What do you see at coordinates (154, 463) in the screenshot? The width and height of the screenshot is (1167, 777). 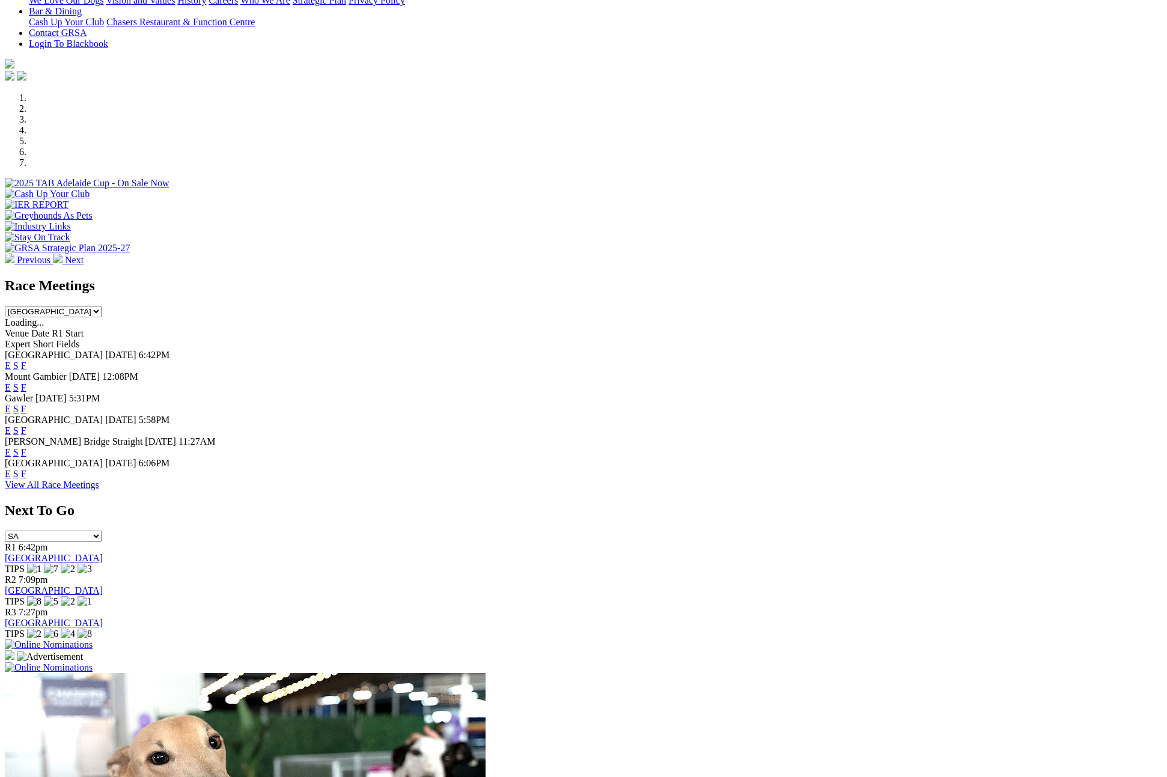 I see `span: 6:06PM` at bounding box center [154, 463].